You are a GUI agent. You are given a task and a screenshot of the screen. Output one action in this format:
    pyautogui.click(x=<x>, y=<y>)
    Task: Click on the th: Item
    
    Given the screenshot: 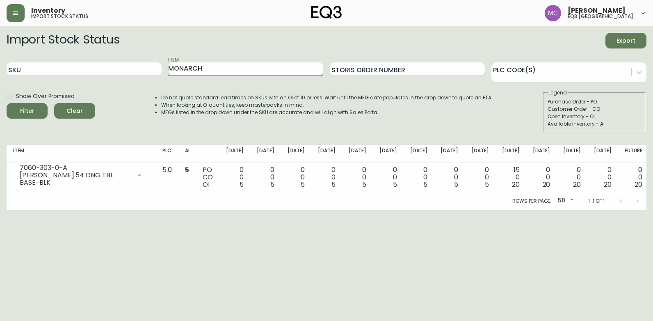 What is the action you would take?
    pyautogui.click(x=81, y=154)
    